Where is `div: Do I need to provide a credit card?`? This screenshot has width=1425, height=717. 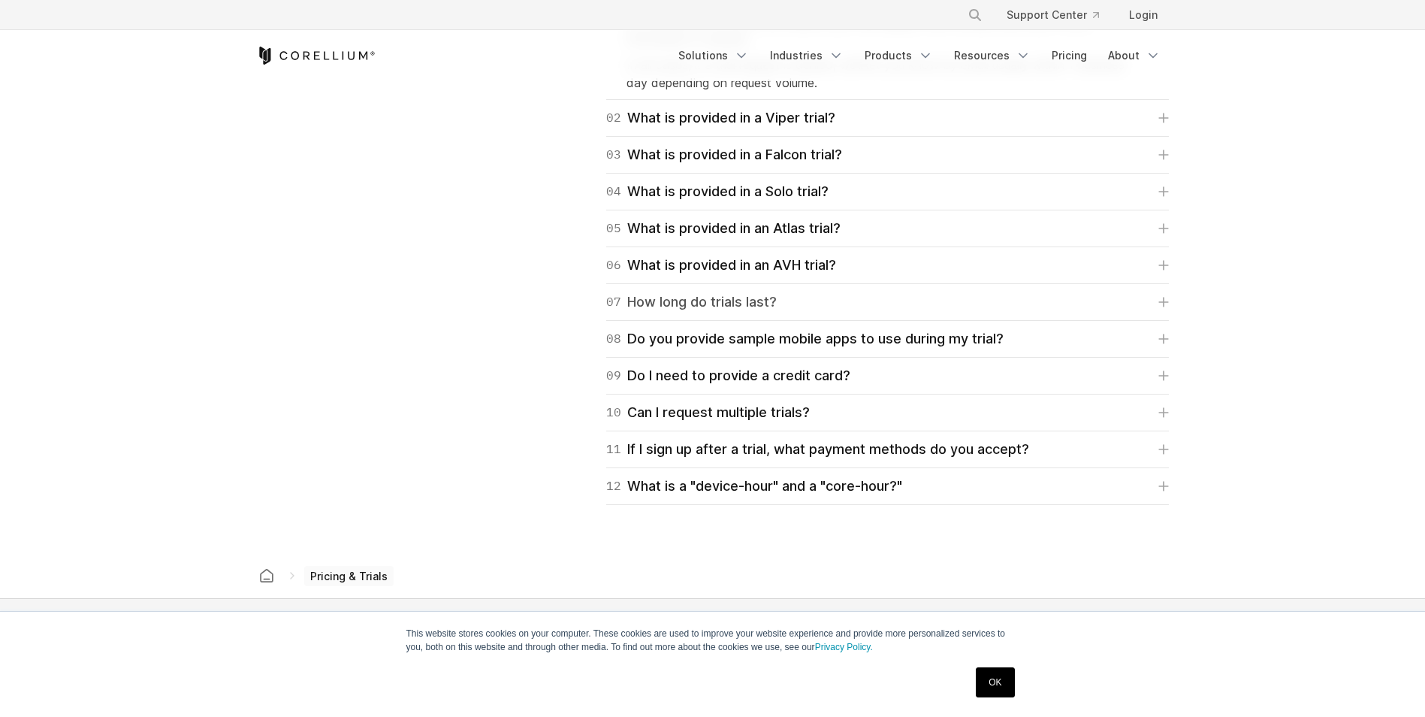 div: Do I need to provide a credit card? is located at coordinates (728, 376).